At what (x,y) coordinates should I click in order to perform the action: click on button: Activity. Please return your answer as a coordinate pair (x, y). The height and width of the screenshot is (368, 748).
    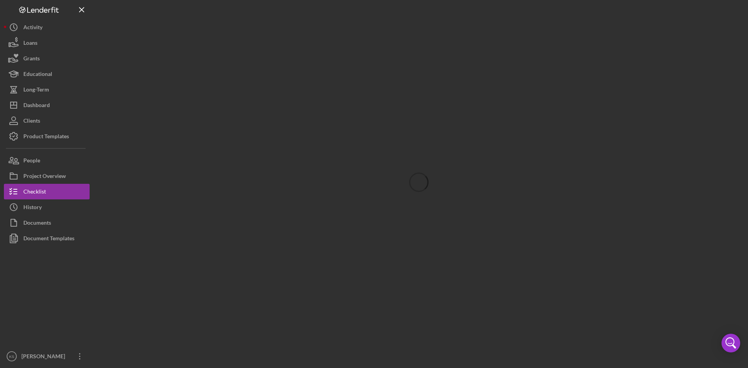
    Looking at the image, I should click on (47, 27).